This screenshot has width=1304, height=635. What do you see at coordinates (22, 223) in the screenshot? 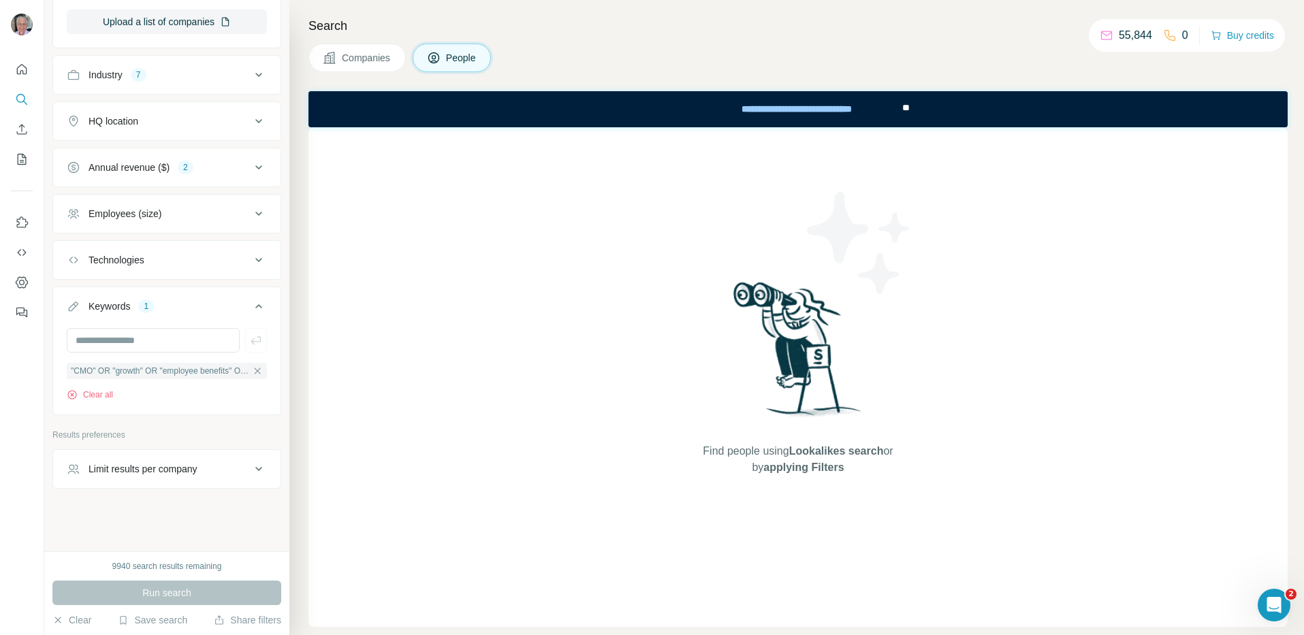
I see `button: Use Surfe on LinkedIn` at bounding box center [22, 223].